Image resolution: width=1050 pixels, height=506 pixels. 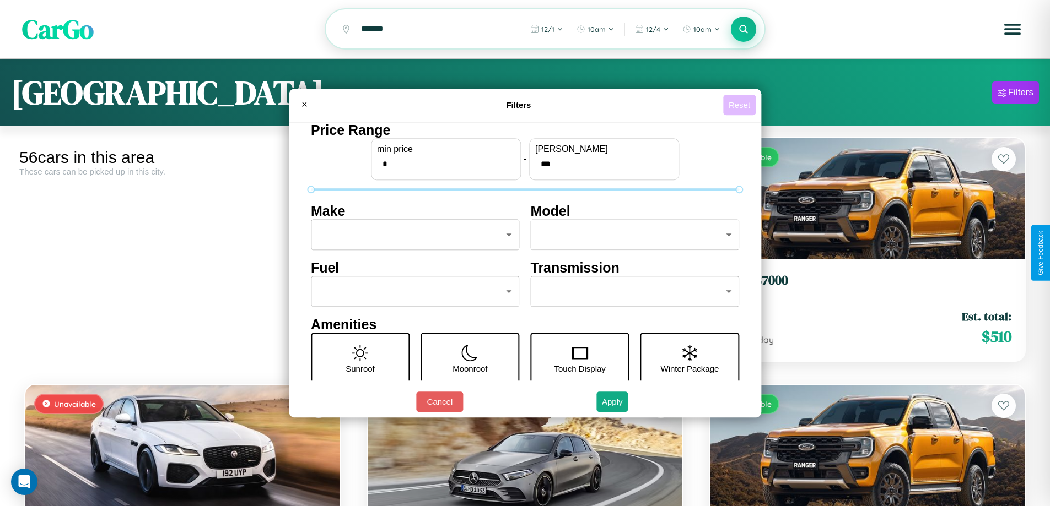 I want to click on button: 12/4, so click(x=652, y=29).